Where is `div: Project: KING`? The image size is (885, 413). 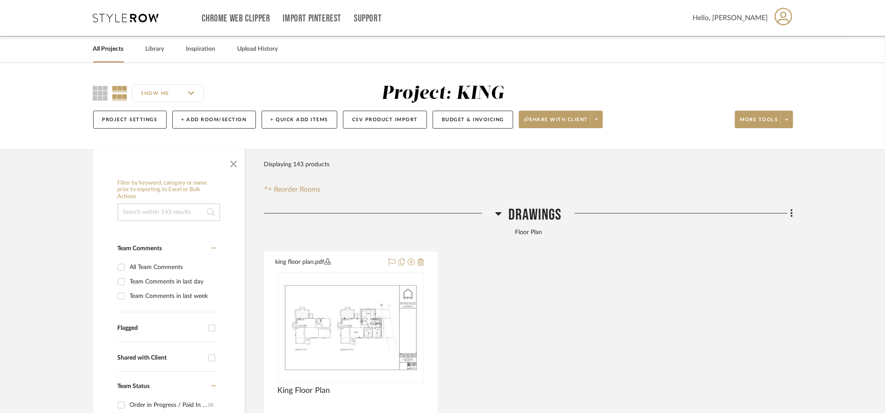
div: Project: KING is located at coordinates (443, 94).